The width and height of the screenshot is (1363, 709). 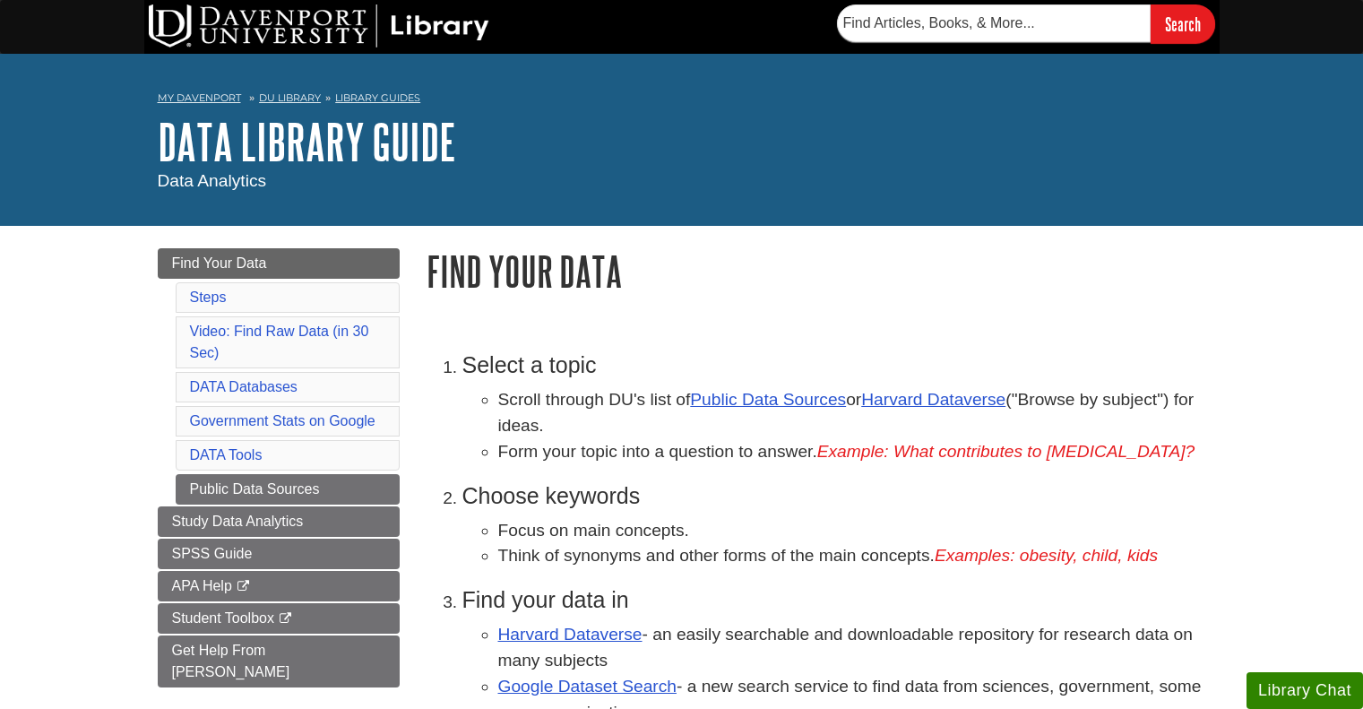 I want to click on span: Student Toolbox, so click(x=223, y=617).